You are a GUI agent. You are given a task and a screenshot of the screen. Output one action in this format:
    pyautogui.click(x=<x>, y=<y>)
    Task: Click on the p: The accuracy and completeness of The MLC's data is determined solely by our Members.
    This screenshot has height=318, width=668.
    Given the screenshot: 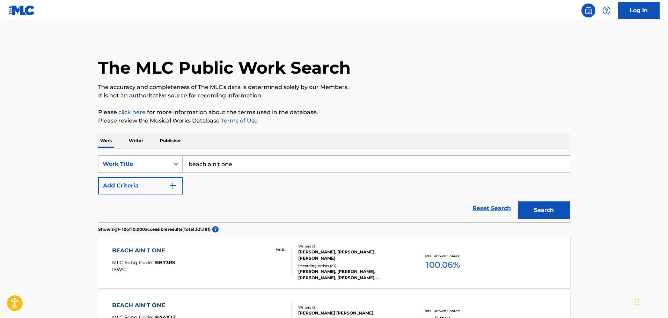 What is the action you would take?
    pyautogui.click(x=334, y=87)
    